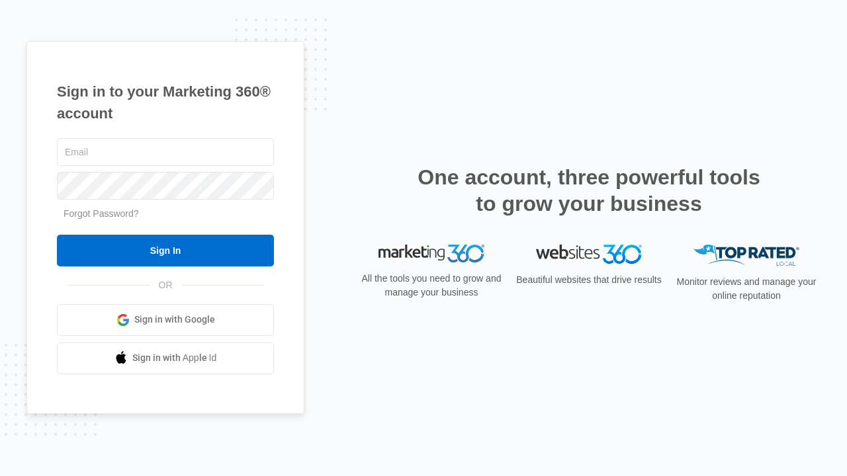  I want to click on span: OR, so click(165, 285).